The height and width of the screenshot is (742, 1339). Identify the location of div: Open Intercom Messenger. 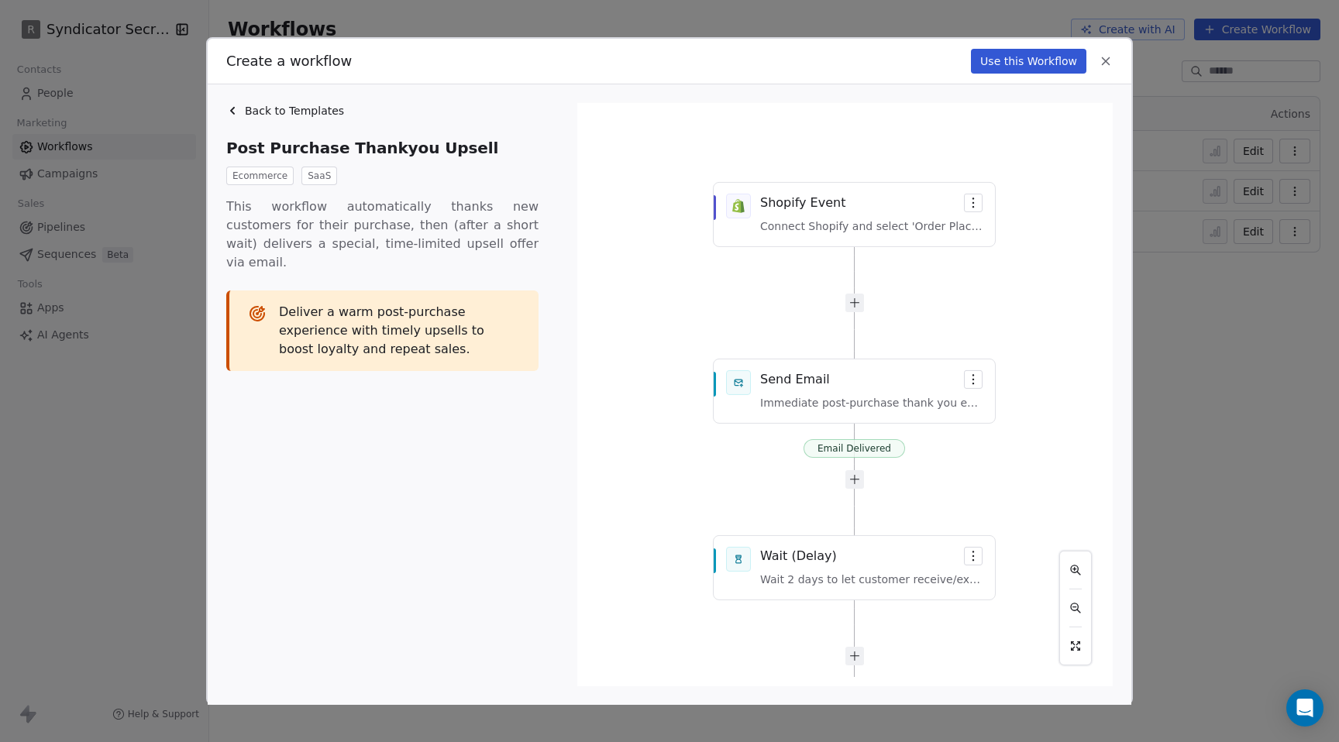
(1305, 708).